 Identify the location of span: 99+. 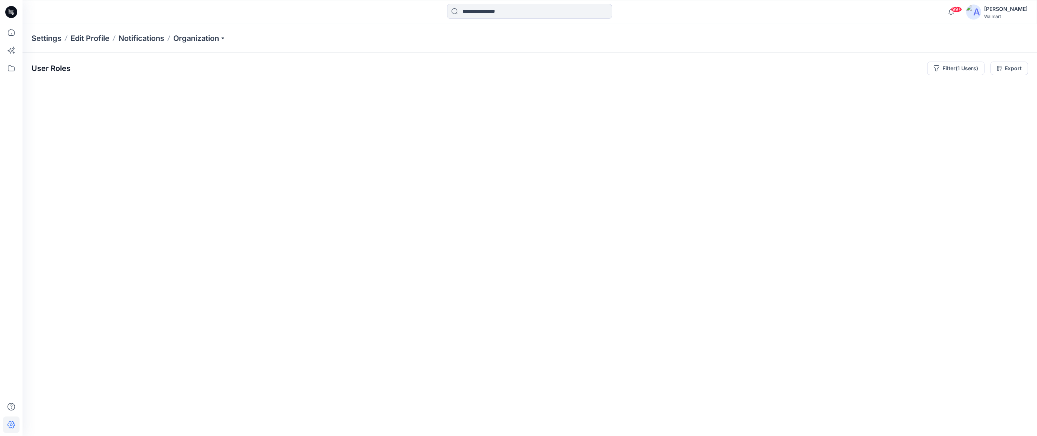
(957, 9).